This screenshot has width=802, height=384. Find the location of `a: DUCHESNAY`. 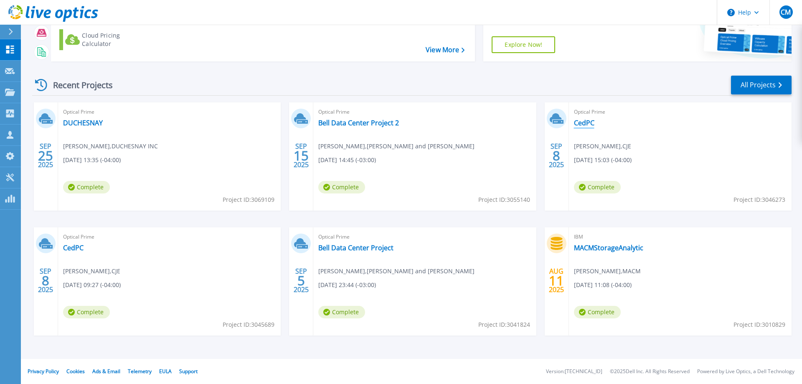

a: DUCHESNAY is located at coordinates (83, 123).